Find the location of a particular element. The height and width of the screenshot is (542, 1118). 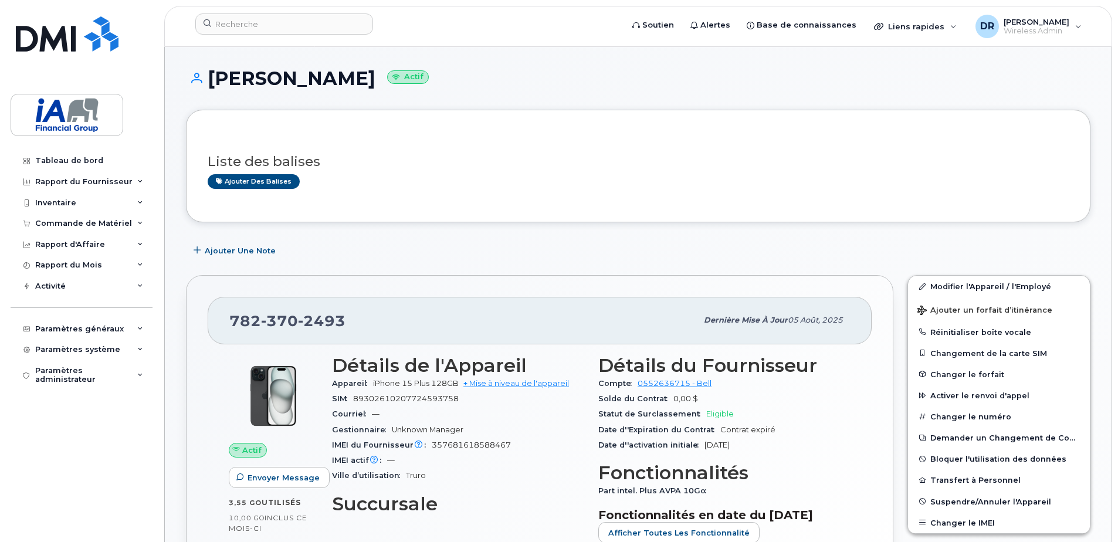

button: Réinitialiser boîte vocale is located at coordinates (999, 332).